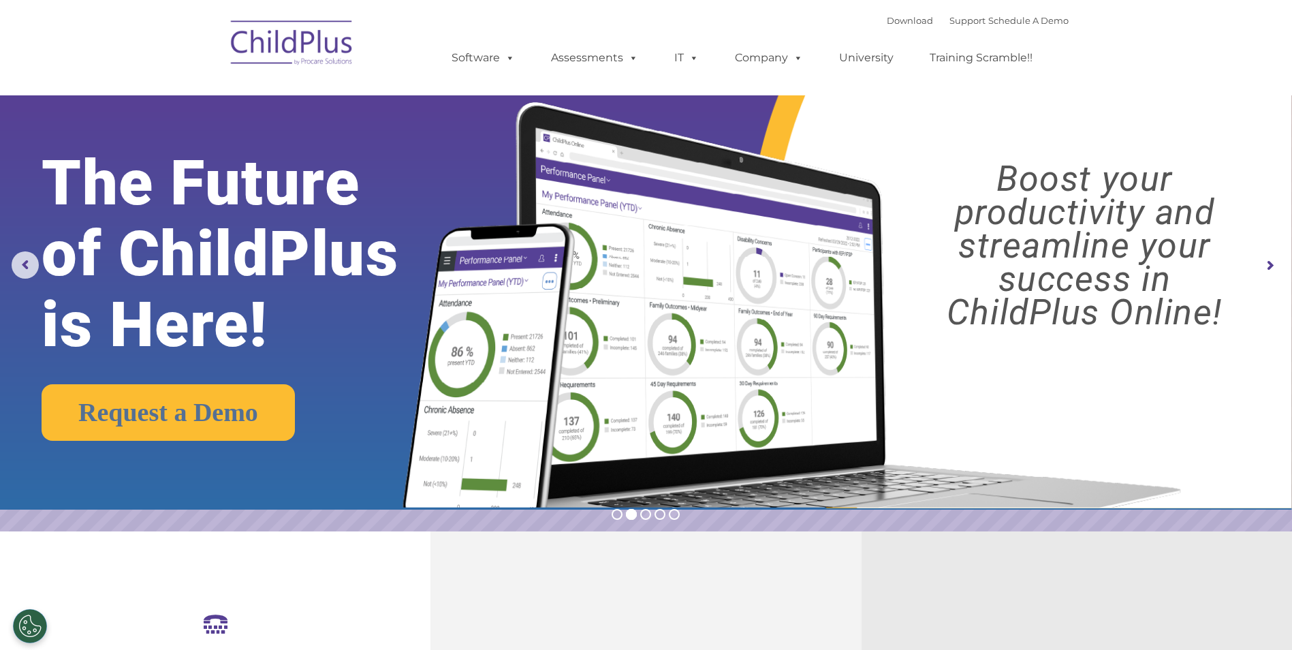 The image size is (1292, 650). What do you see at coordinates (483, 58) in the screenshot?
I see `a: Software` at bounding box center [483, 58].